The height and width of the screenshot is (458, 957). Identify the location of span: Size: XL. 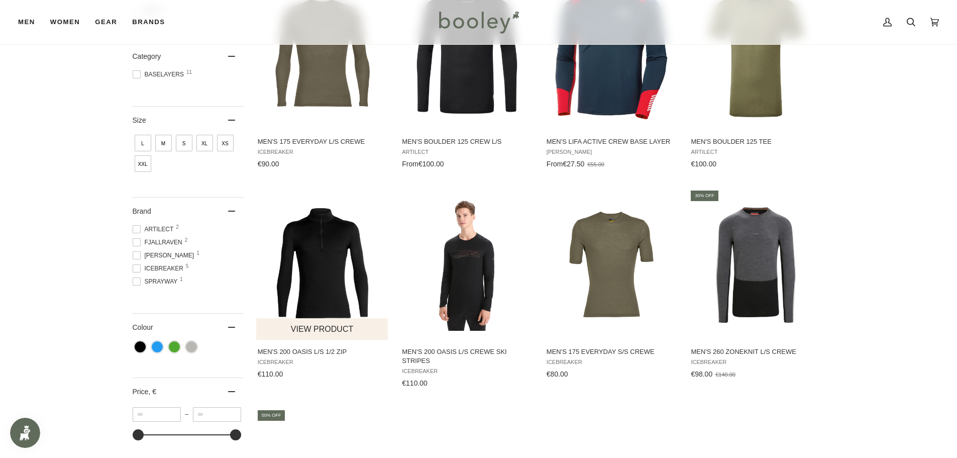
(204, 143).